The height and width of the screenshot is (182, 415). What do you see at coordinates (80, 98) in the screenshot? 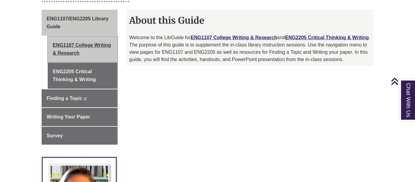
I see `a: Finding a Topic` at bounding box center [80, 98].